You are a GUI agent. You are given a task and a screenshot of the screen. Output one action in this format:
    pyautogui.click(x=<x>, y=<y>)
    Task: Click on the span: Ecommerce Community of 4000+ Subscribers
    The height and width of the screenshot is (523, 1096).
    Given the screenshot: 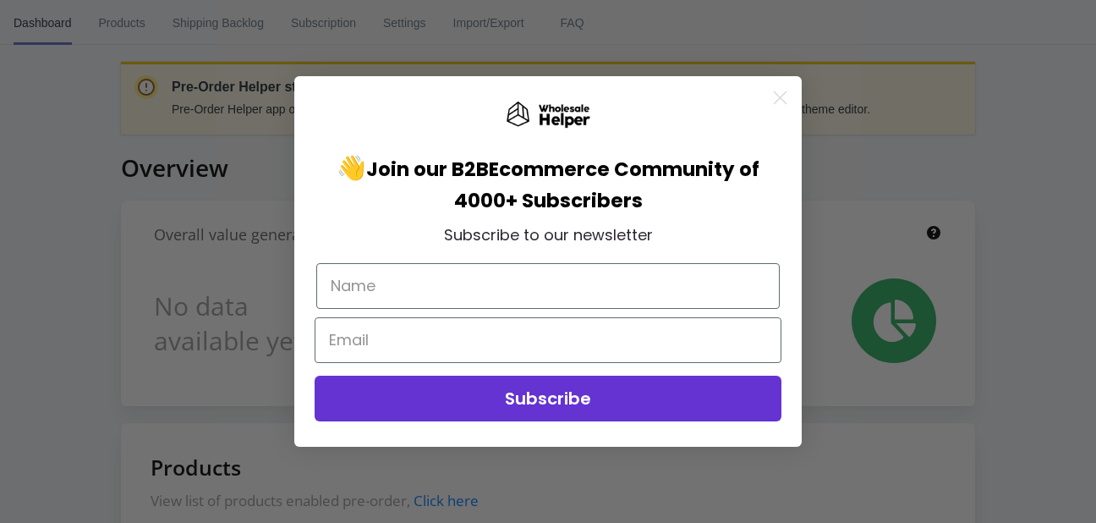 What is the action you would take?
    pyautogui.click(x=607, y=184)
    